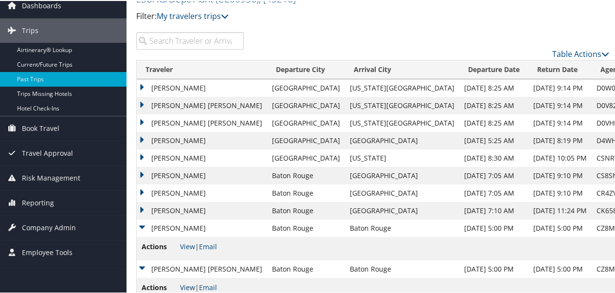  What do you see at coordinates (494, 69) in the screenshot?
I see `th: Departure Date: activate to sort column ascending` at bounding box center [494, 69].